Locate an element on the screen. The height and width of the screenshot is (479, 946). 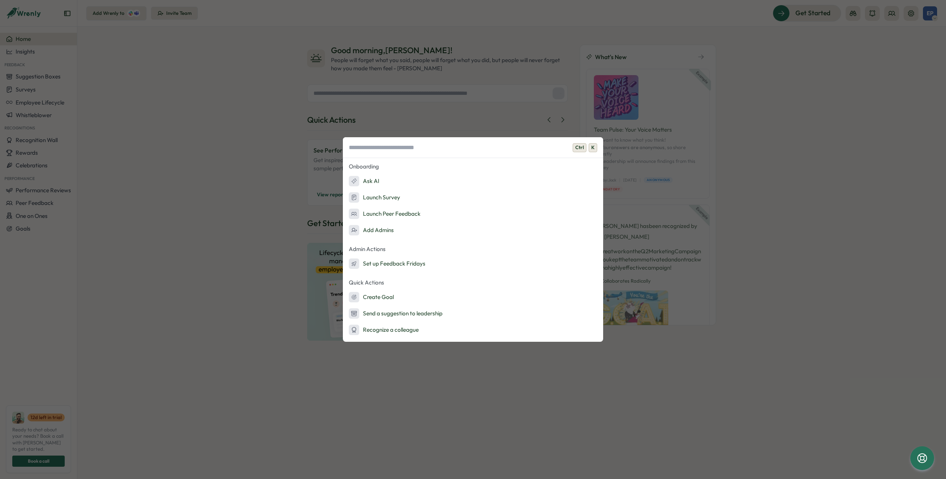
div: Send a suggestion to leadership is located at coordinates (396, 313).